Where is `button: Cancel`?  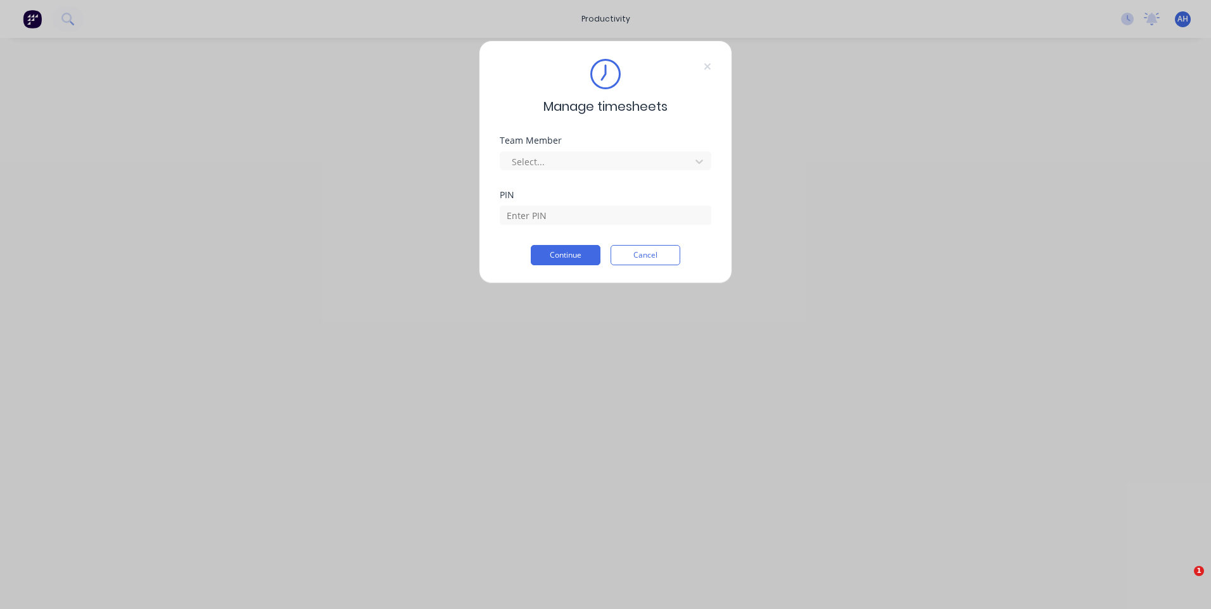 button: Cancel is located at coordinates (646, 255).